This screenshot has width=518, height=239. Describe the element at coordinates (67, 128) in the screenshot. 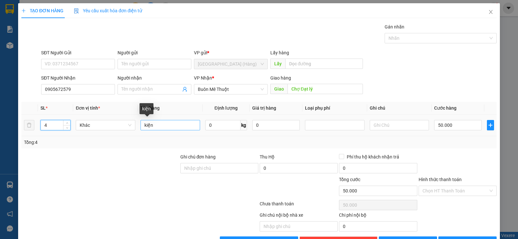

I see `span: down` at that location.